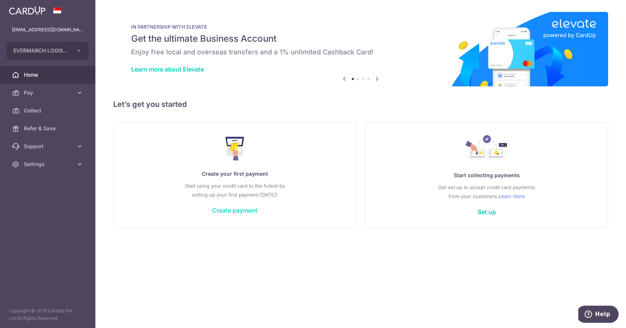  Describe the element at coordinates (235, 149) in the screenshot. I see `img: Make Payment` at that location.